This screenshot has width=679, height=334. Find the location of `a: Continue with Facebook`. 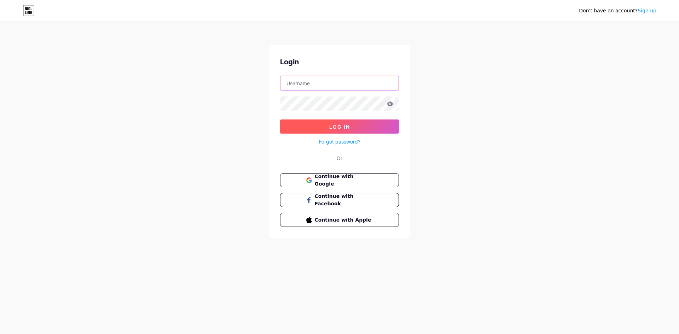

a: Continue with Facebook is located at coordinates (340, 200).